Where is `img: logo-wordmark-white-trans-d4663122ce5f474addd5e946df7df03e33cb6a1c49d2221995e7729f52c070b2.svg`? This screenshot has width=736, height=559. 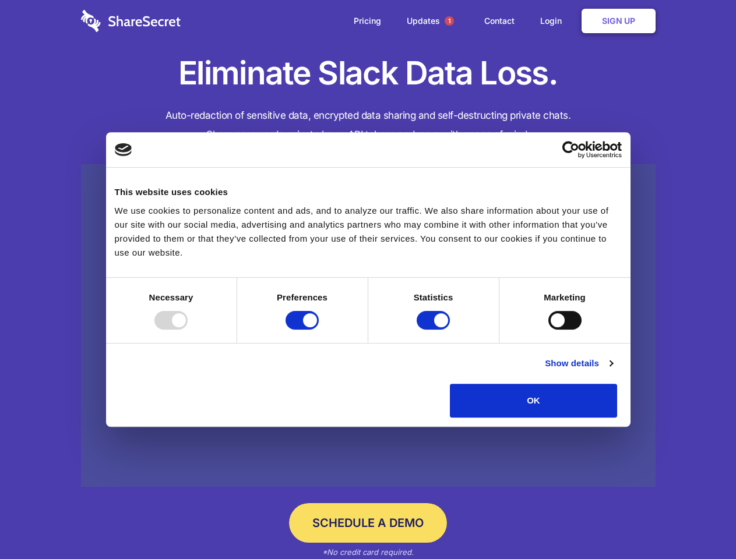 img: logo-wordmark-white-trans-d4663122ce5f474addd5e946df7df03e33cb6a1c49d2221995e7729f52c070b2.svg is located at coordinates (131, 21).